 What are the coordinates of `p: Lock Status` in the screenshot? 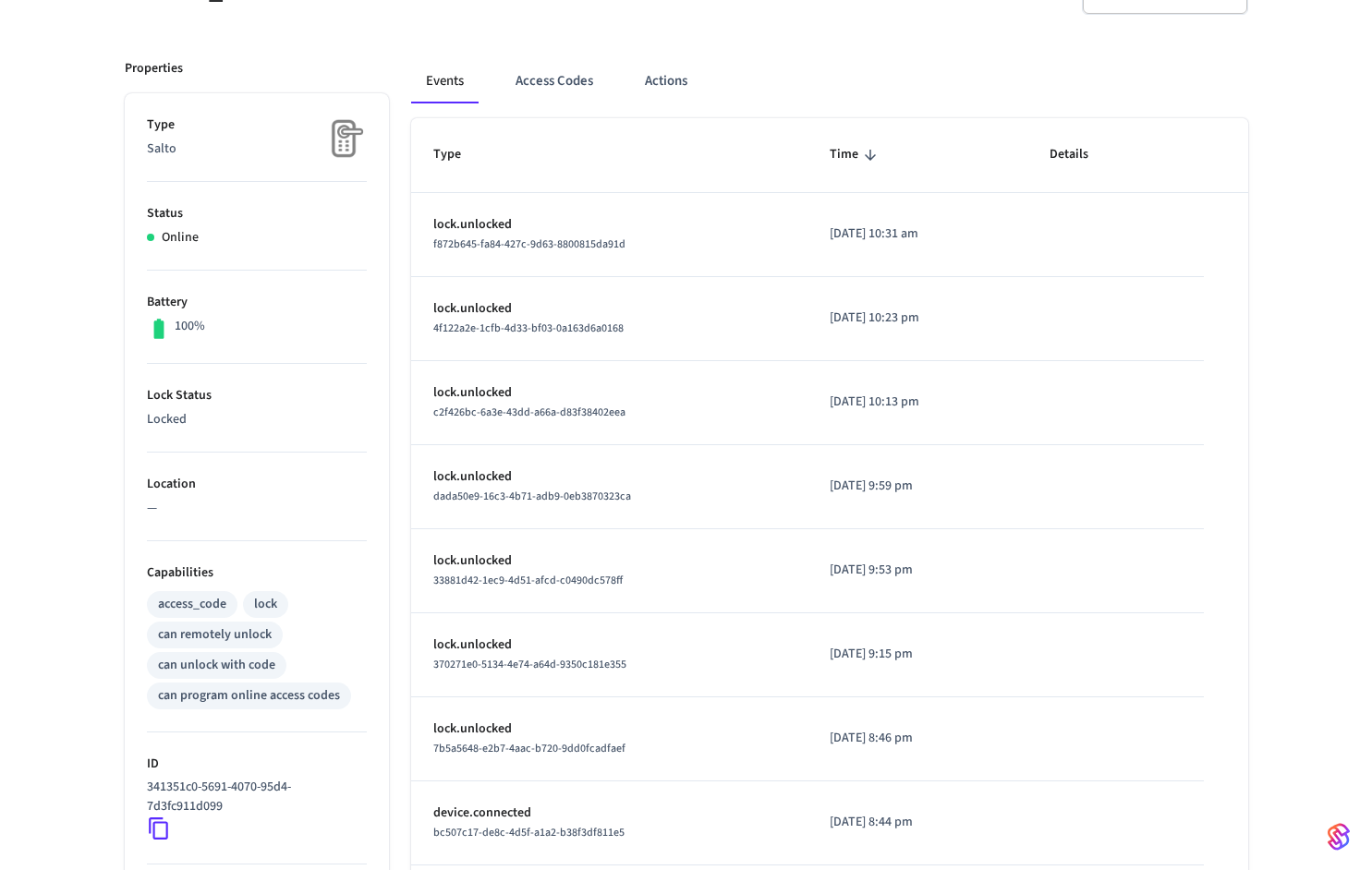 It's located at (257, 395).